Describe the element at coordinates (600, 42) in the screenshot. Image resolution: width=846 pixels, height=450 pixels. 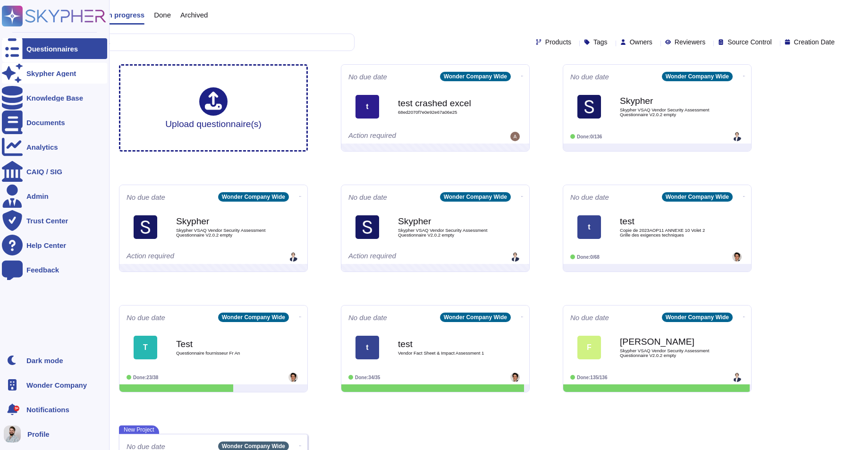
I see `span: Tags` at that location.